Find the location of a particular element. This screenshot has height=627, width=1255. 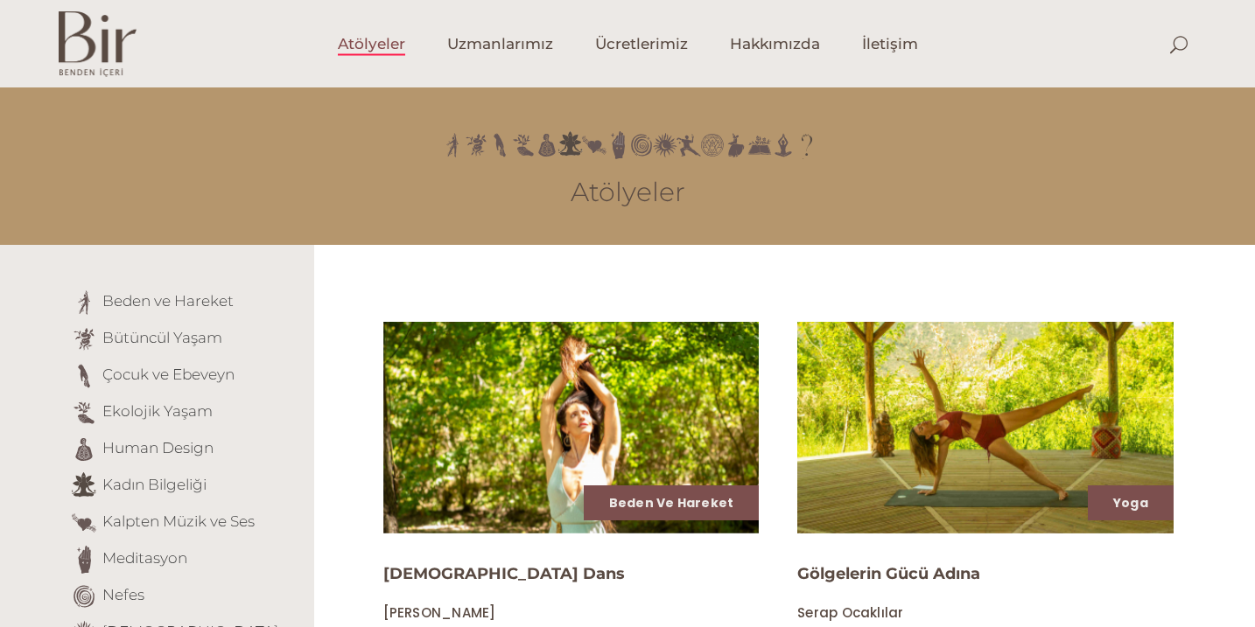

a: Kadın Bilgeliği is located at coordinates (154, 485).